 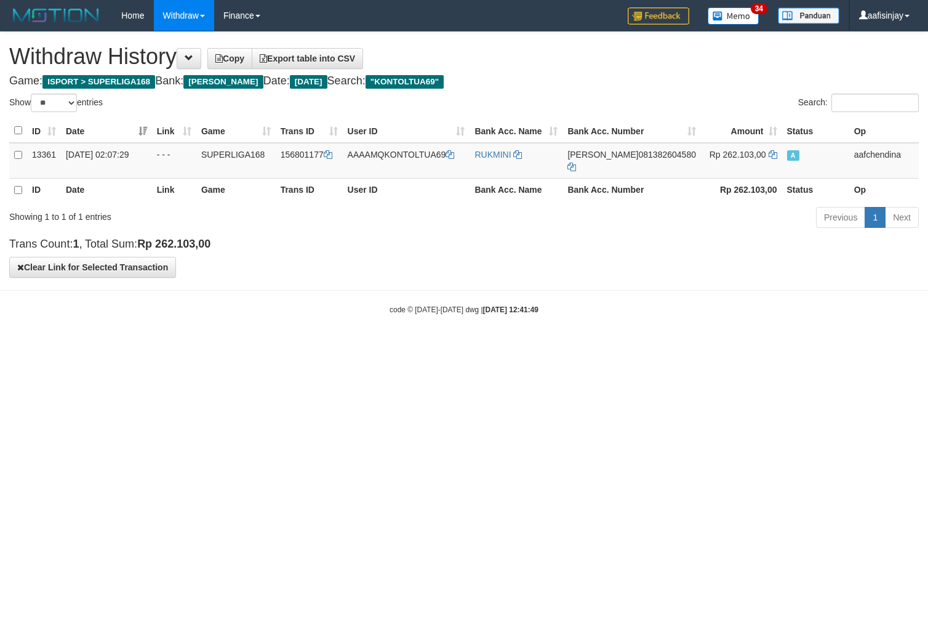 What do you see at coordinates (193, 214) in the screenshot?
I see `div: Showing 1 to 1 of 1 entries` at bounding box center [193, 214].